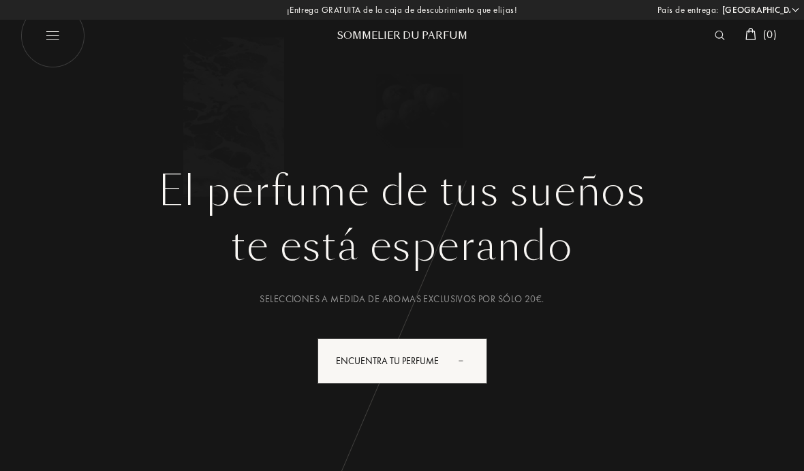  What do you see at coordinates (751, 34) in the screenshot?
I see `img: cart_white.svg` at bounding box center [751, 34].